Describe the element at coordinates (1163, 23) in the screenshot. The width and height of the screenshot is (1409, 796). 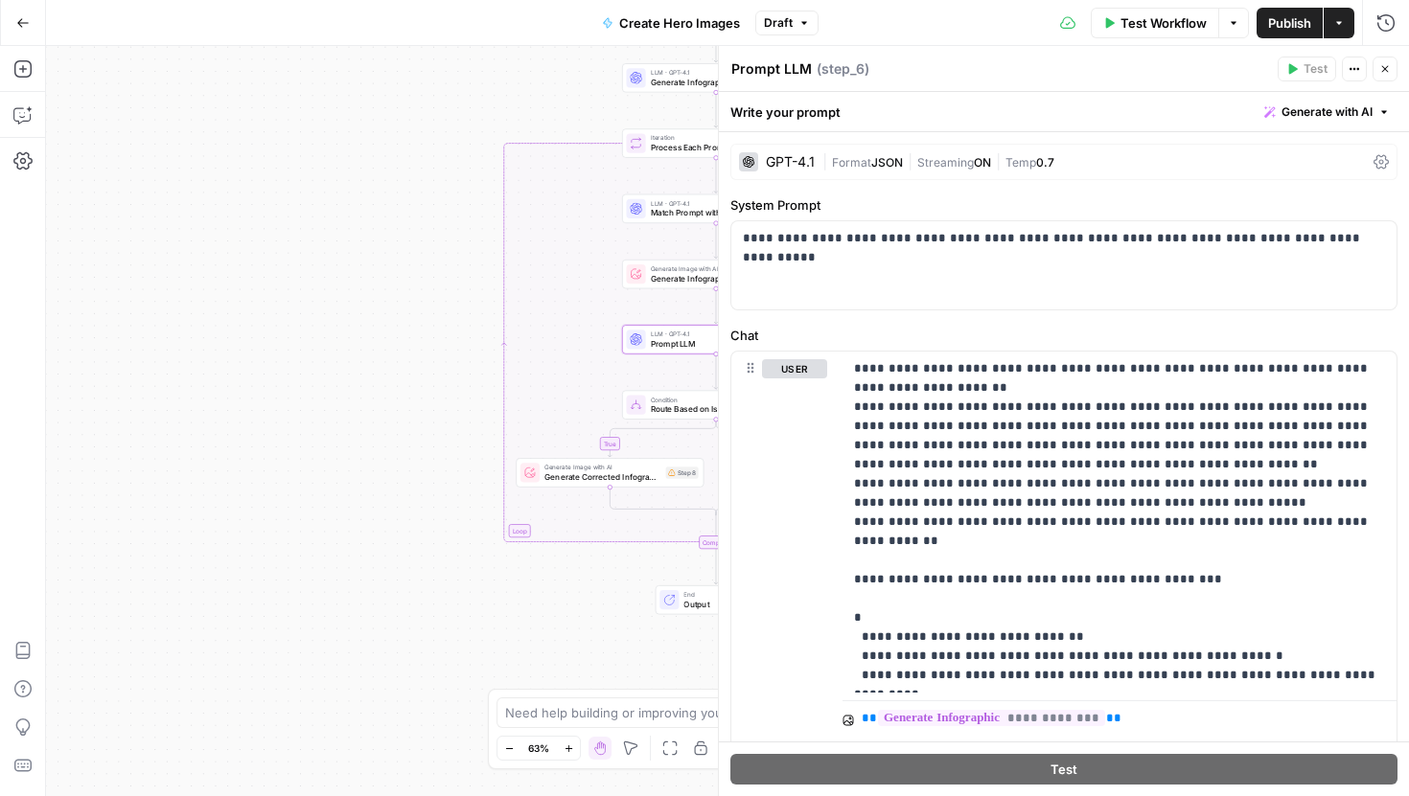
I see `span: Test Workflow` at that location.